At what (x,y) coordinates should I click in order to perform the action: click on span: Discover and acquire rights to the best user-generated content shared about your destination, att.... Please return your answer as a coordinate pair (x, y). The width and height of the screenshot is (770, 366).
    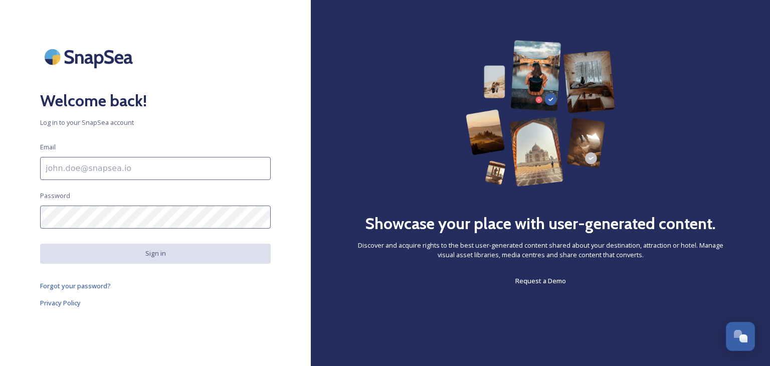
    Looking at the image, I should click on (540, 250).